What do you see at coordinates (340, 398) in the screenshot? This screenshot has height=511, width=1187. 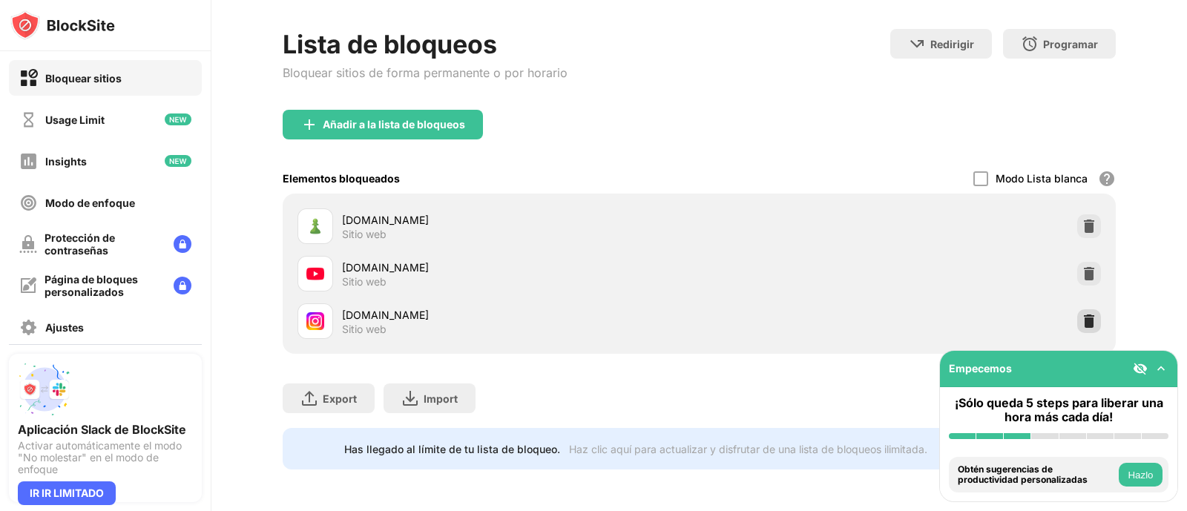 I see `div: Export` at bounding box center [340, 398].